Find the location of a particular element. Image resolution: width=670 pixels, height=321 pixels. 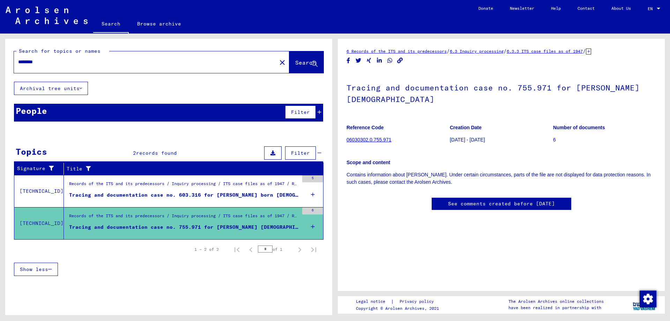

button: Next page is located at coordinates (300, 249).